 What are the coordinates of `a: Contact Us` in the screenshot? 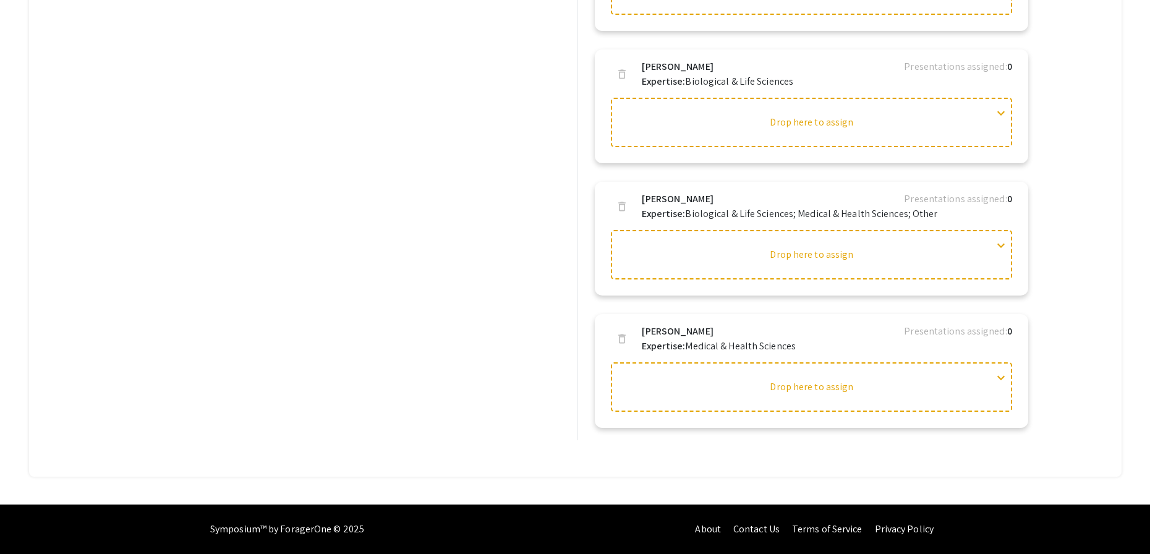 It's located at (756, 529).